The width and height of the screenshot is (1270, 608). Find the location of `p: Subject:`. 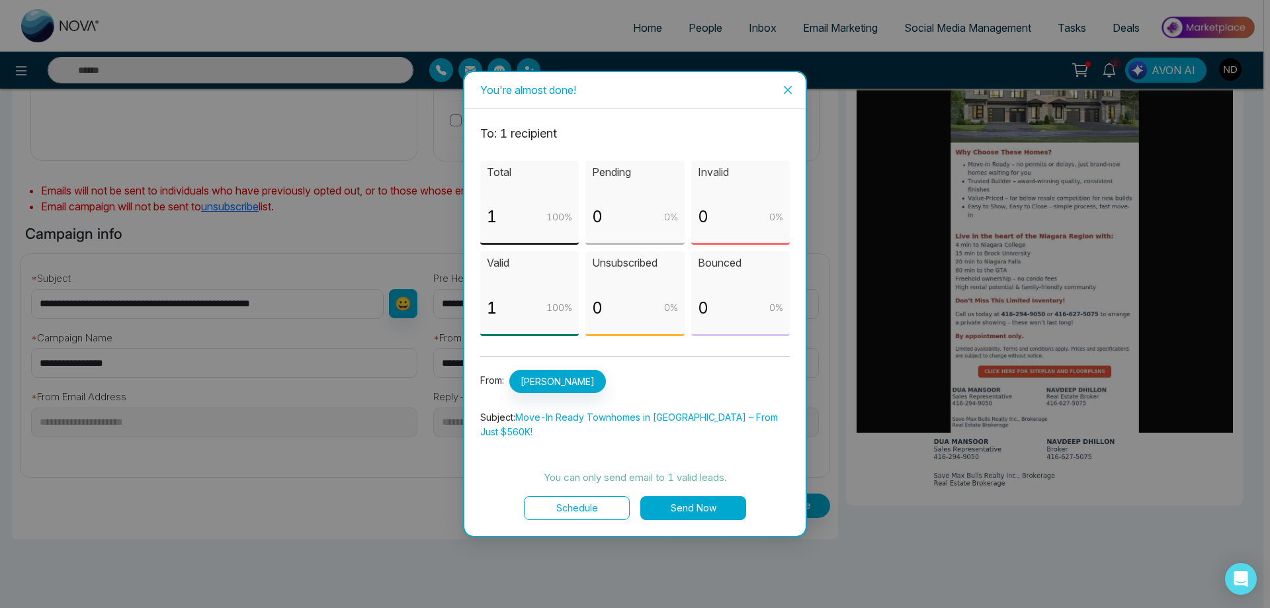

p: Subject: is located at coordinates (635, 425).